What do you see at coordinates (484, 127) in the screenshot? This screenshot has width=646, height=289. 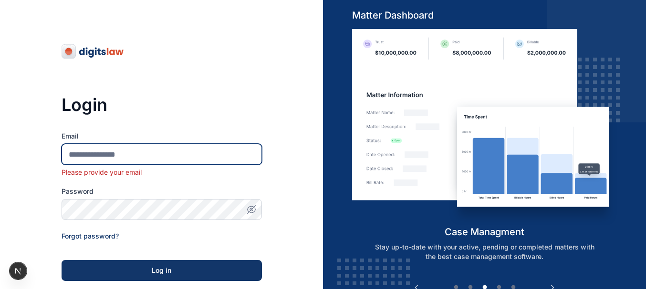 I see `img: case-management` at bounding box center [484, 127].